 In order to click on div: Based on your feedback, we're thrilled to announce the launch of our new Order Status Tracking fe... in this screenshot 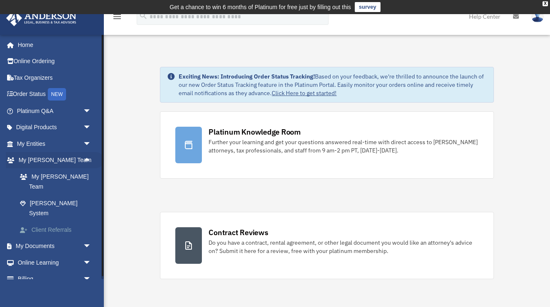, I will do `click(332, 85)`.